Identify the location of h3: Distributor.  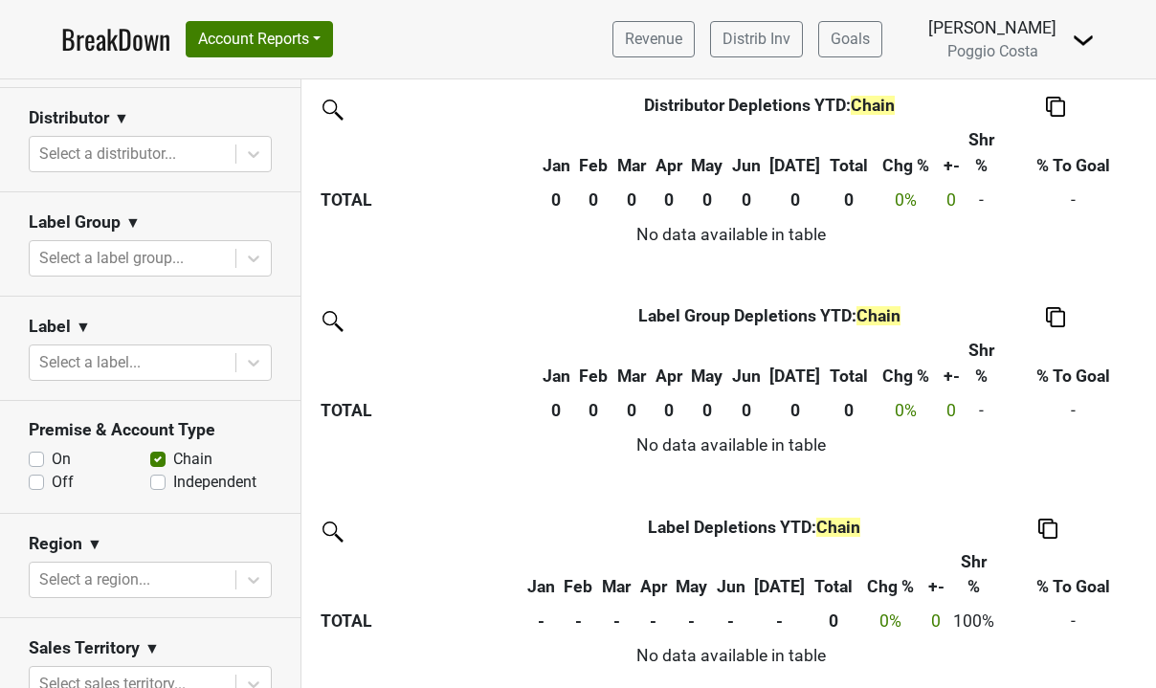
(69, 118).